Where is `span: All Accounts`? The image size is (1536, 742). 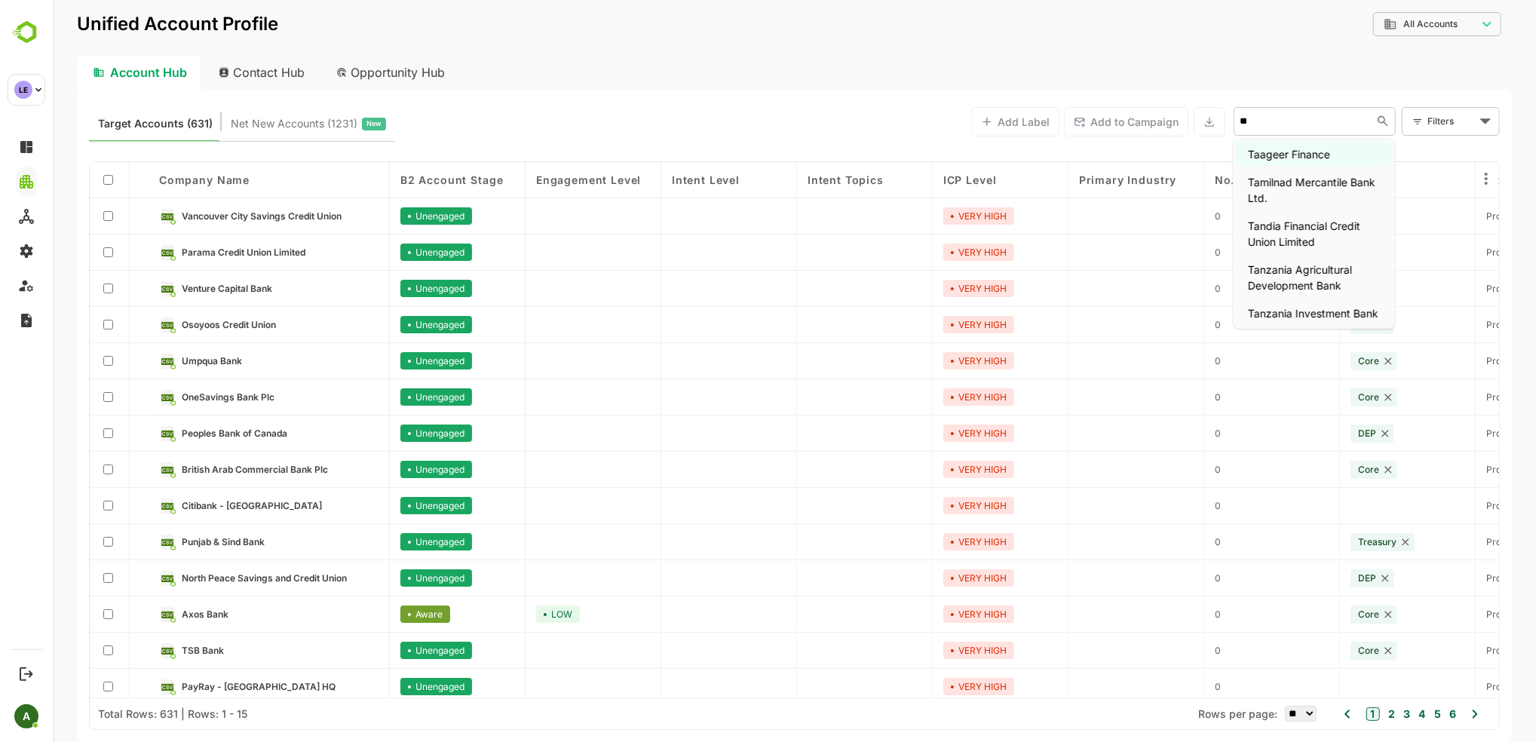
span: All Accounts is located at coordinates (1378, 24).